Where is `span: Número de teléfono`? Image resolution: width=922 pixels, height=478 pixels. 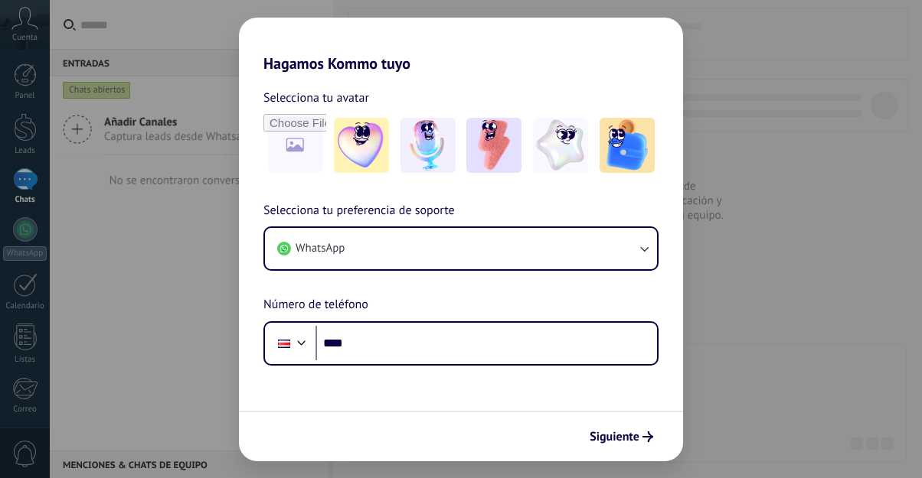
span: Número de teléfono is located at coordinates (315, 305).